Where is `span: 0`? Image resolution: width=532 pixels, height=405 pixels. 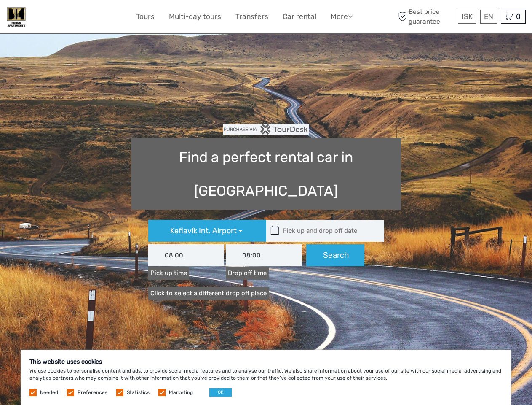 span: 0 is located at coordinates (518, 16).